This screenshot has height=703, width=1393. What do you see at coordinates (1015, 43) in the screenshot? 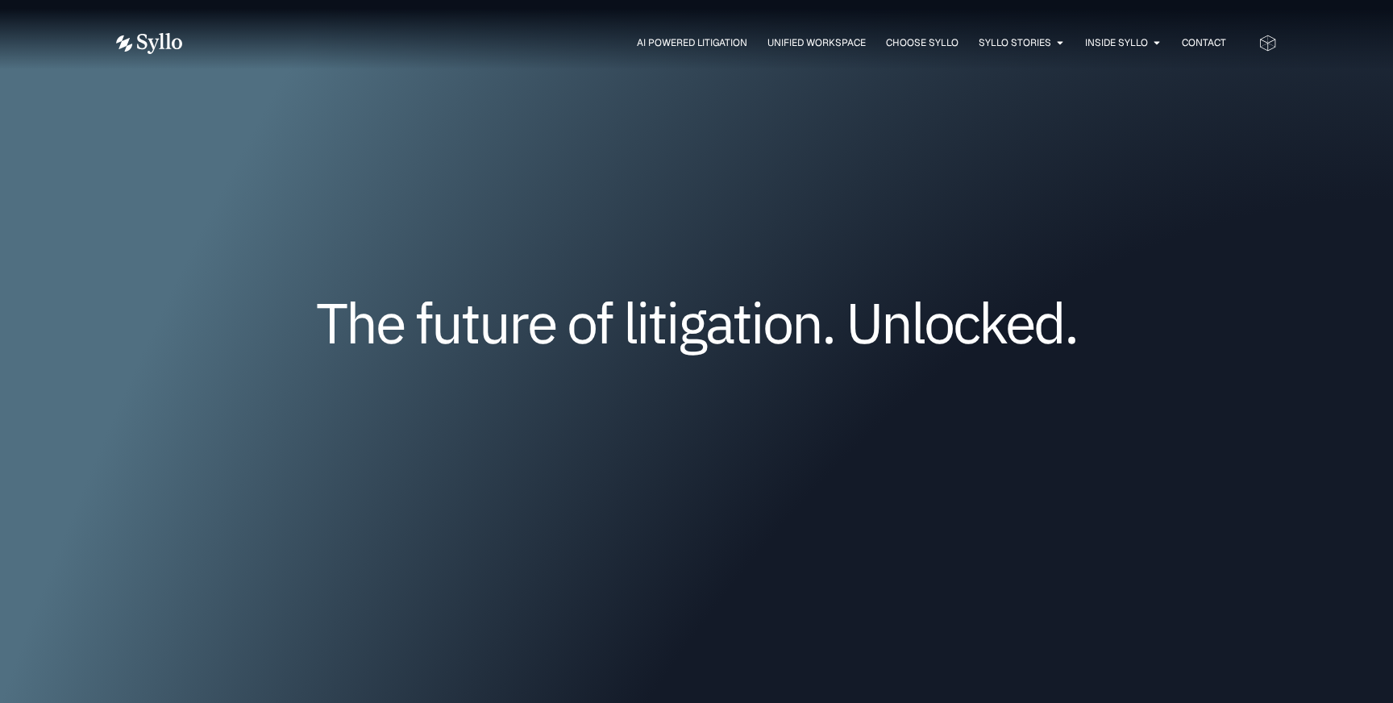
I see `a: Syllo Stories` at bounding box center [1015, 43].